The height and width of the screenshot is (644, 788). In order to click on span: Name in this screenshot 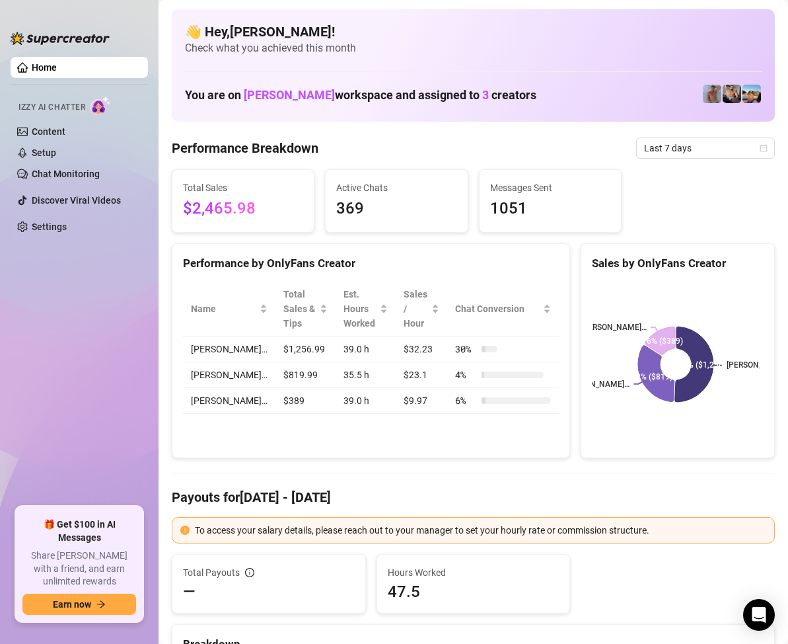, I will do `click(224, 309)`.